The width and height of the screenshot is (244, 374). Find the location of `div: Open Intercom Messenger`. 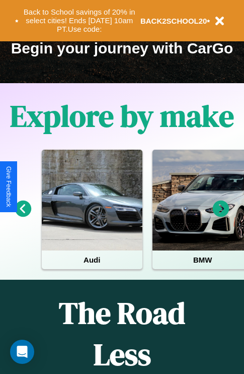

div: Open Intercom Messenger is located at coordinates (22, 351).